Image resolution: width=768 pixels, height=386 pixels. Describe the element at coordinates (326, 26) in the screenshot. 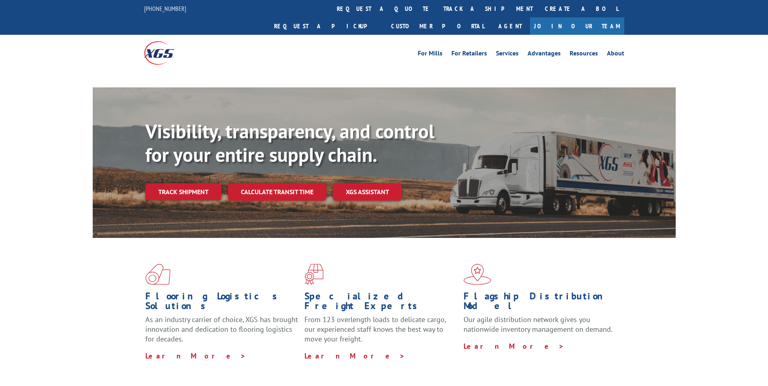

I see `a: Request a pickup` at that location.